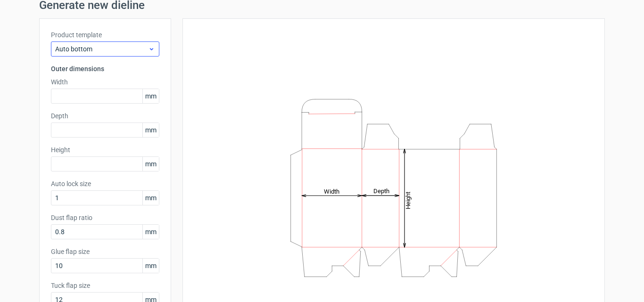  I want to click on tspan: Height, so click(408, 200).